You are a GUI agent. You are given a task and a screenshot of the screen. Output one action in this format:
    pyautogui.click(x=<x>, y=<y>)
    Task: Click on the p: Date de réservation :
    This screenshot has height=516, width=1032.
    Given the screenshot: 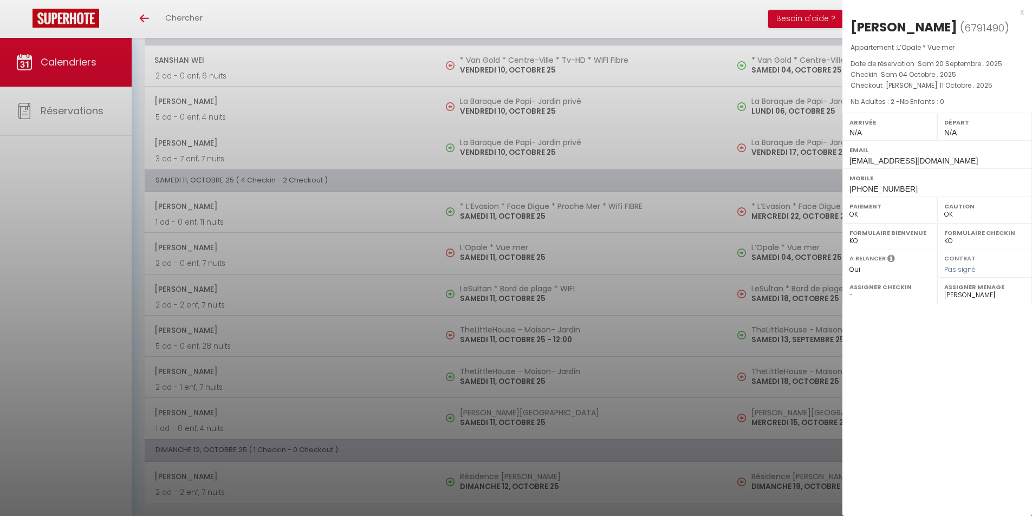 What is the action you would take?
    pyautogui.click(x=938, y=64)
    